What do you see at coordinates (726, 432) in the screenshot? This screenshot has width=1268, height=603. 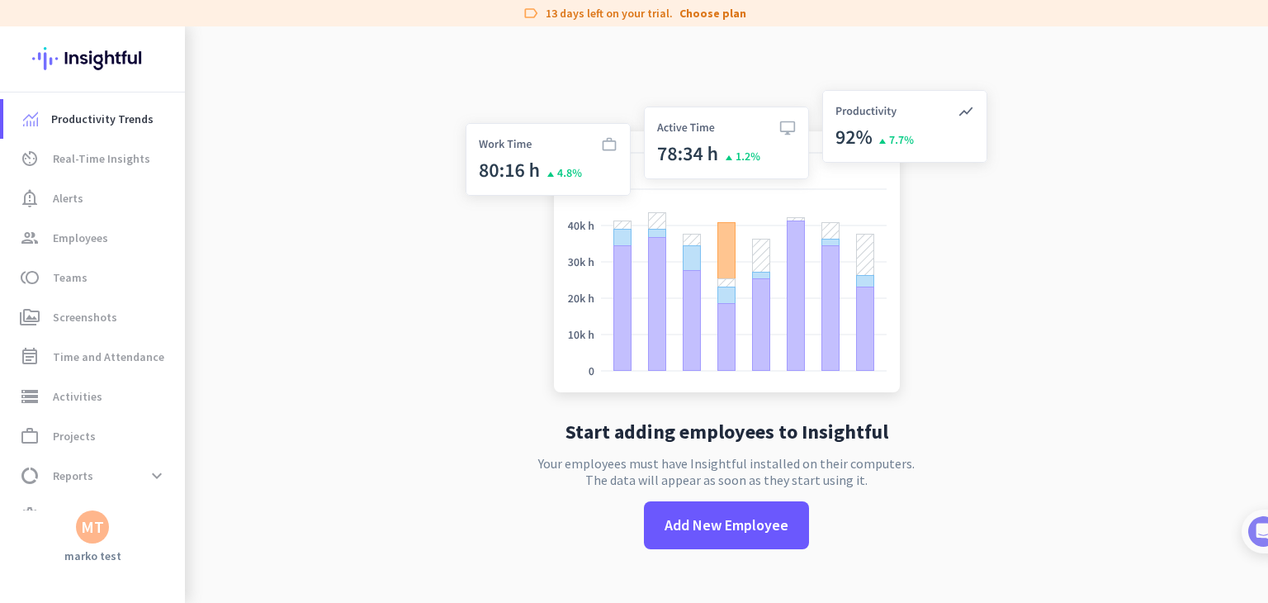 I see `h2: Start adding employees to Insightful` at bounding box center [726, 432].